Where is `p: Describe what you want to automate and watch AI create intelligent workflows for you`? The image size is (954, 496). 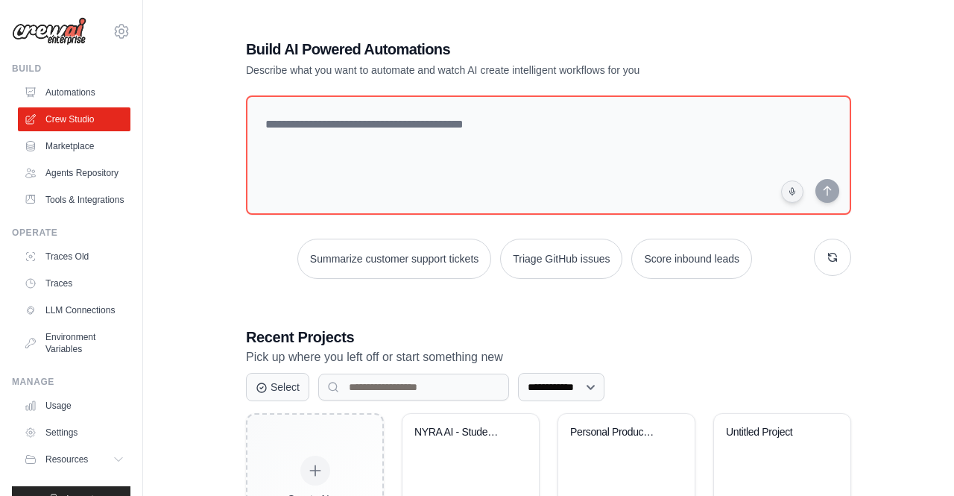
p: Describe what you want to automate and watch AI create intelligent workflows for you is located at coordinates (497, 70).